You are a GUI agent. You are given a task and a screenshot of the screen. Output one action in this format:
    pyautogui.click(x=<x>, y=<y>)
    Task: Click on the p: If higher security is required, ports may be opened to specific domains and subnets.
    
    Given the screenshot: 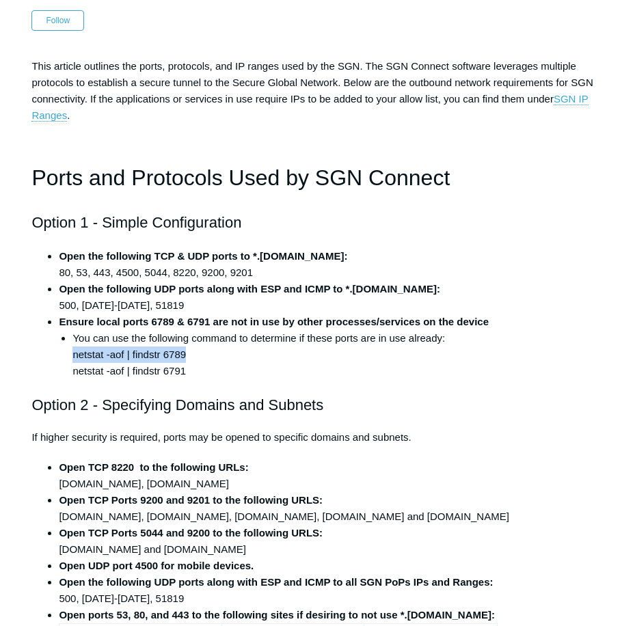 What is the action you would take?
    pyautogui.click(x=317, y=437)
    